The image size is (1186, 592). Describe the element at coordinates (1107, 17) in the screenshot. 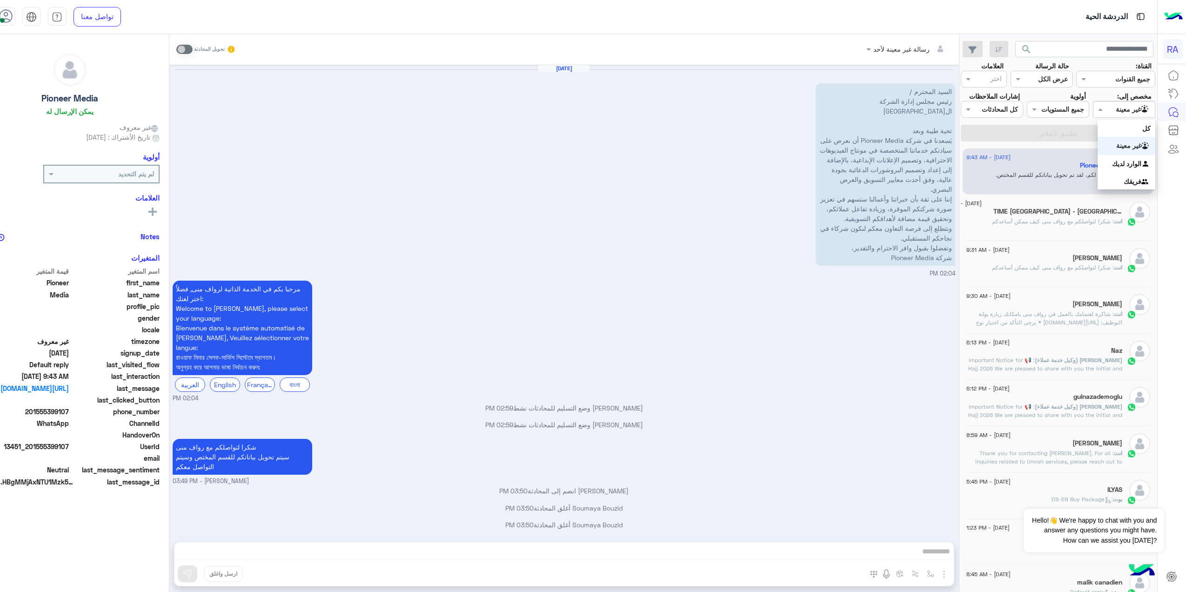

I see `p: الدردشة الحية` at that location.